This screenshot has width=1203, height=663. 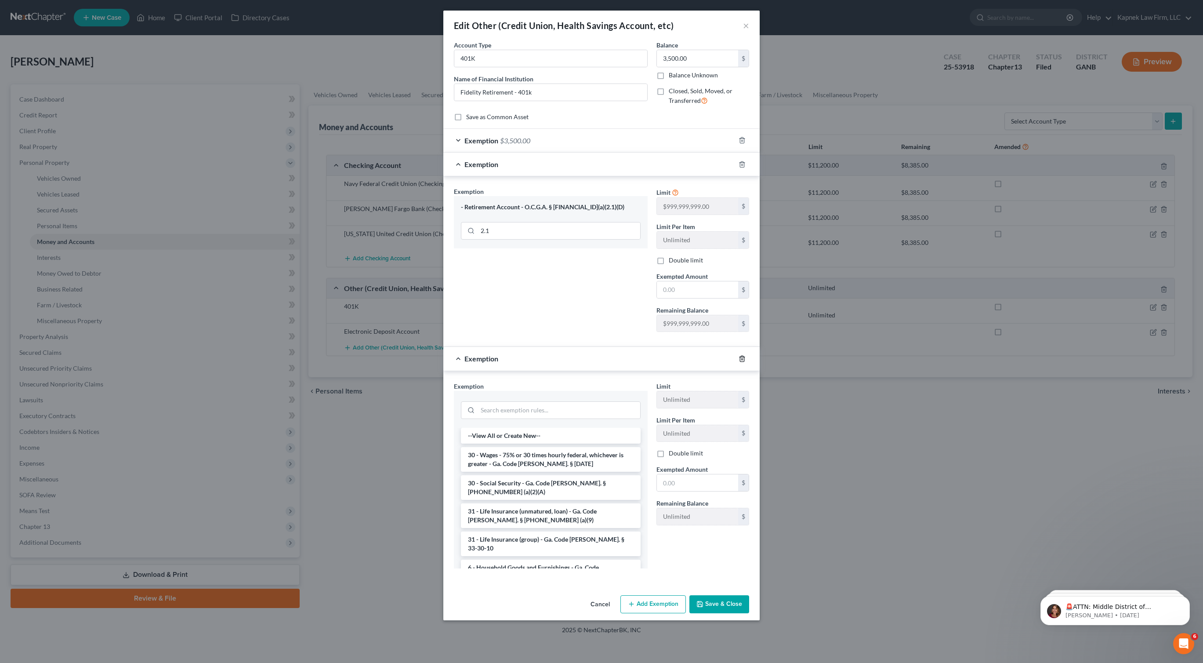 What do you see at coordinates (551, 58) in the screenshot?
I see `input: Credit Union, HSA, etc` at bounding box center [551, 58].